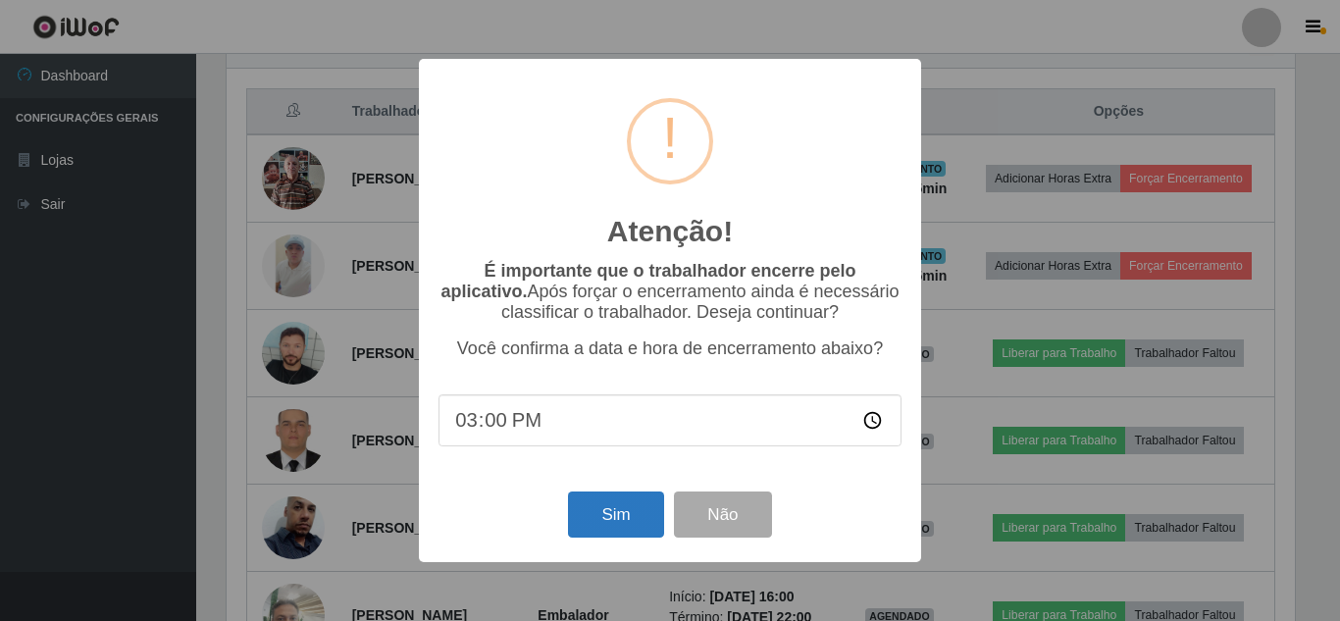  I want to click on h2: Atenção!, so click(670, 232).